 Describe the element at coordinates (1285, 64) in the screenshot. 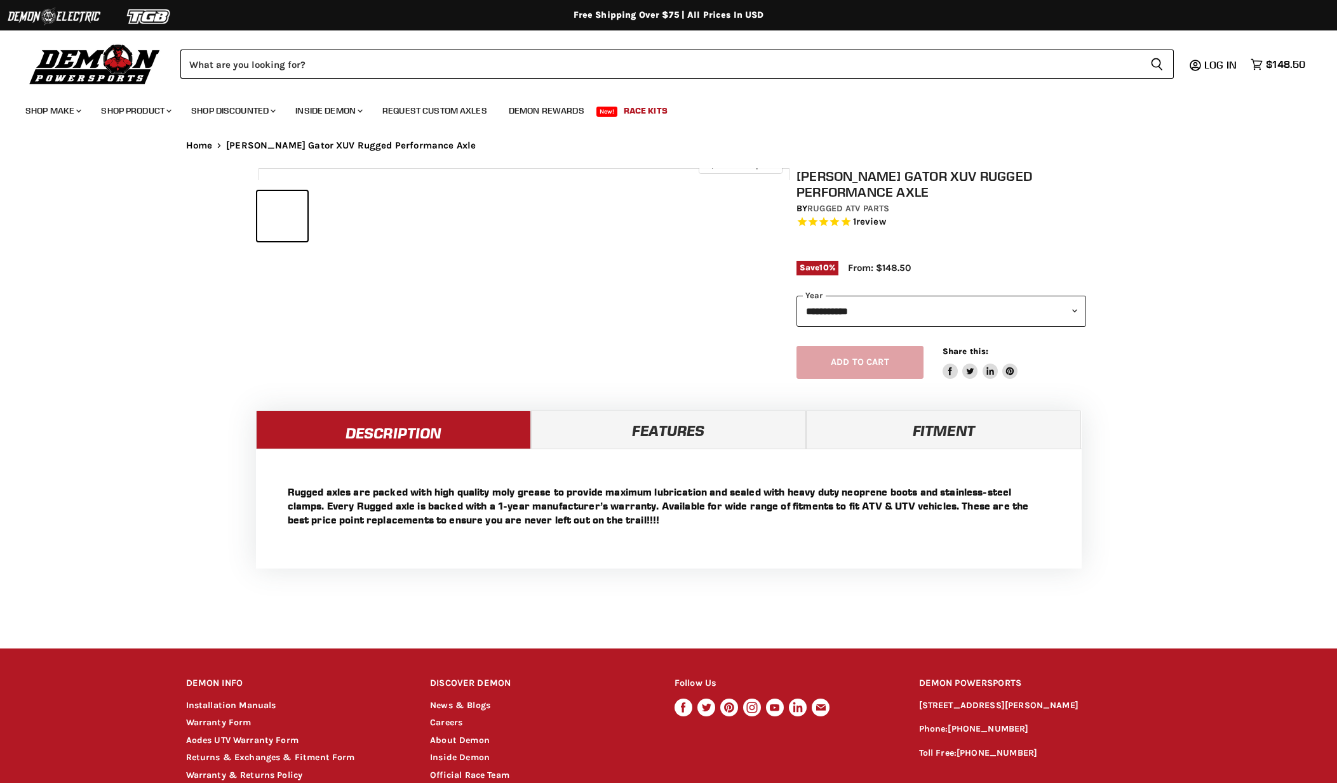

I see `span: $148.50` at that location.